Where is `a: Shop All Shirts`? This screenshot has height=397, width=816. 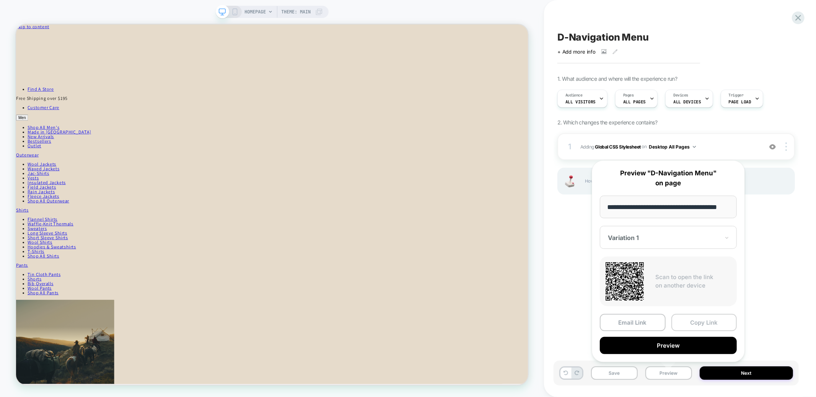 a: Shop All Shirts is located at coordinates (36, 308).